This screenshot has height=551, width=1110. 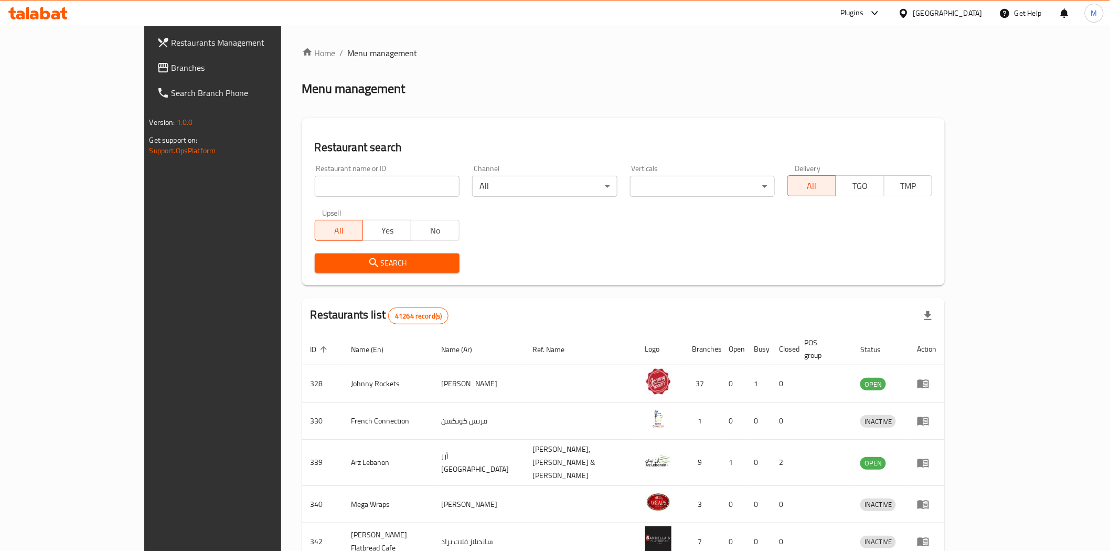 I want to click on span: Name (En), so click(x=375, y=349).